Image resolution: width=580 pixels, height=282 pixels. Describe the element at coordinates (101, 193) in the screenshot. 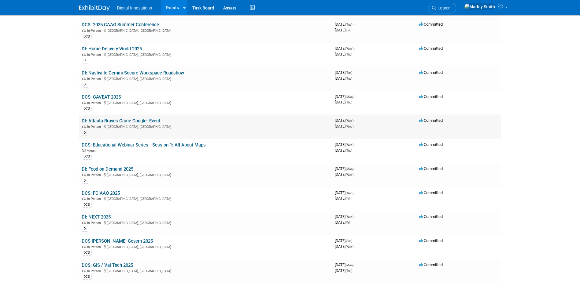

I see `a: DCS: FCIAAO 2025` at that location.